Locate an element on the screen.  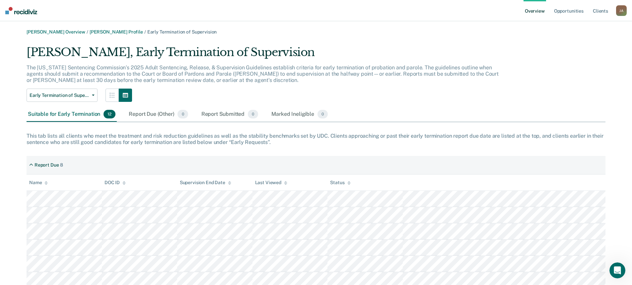
div: 8 is located at coordinates (61, 165).